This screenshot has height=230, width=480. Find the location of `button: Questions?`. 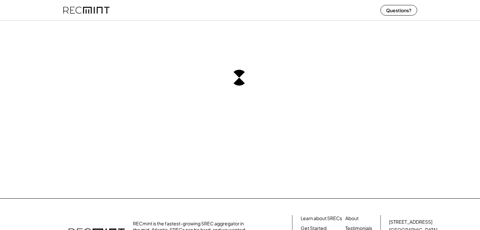

button: Questions? is located at coordinates (398, 10).